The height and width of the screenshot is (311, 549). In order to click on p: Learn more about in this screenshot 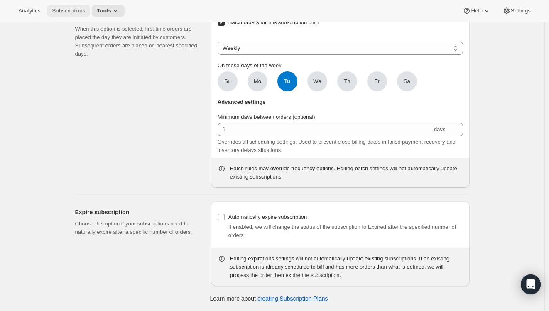, I will do `click(269, 299)`.